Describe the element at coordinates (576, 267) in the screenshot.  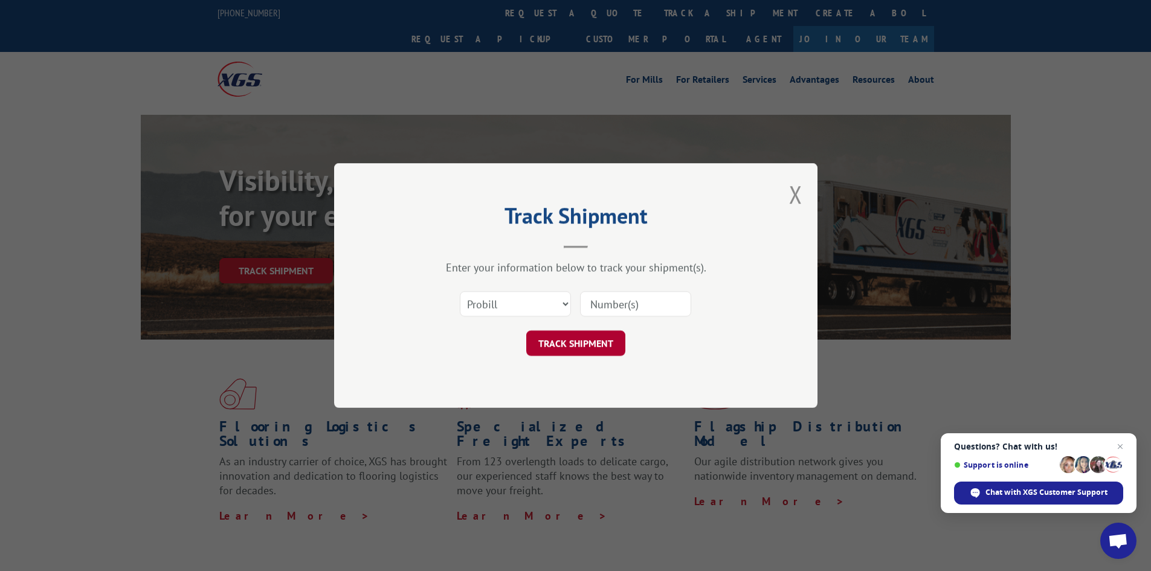
I see `div: Enter your information below to track your shipment(s).` at that location.